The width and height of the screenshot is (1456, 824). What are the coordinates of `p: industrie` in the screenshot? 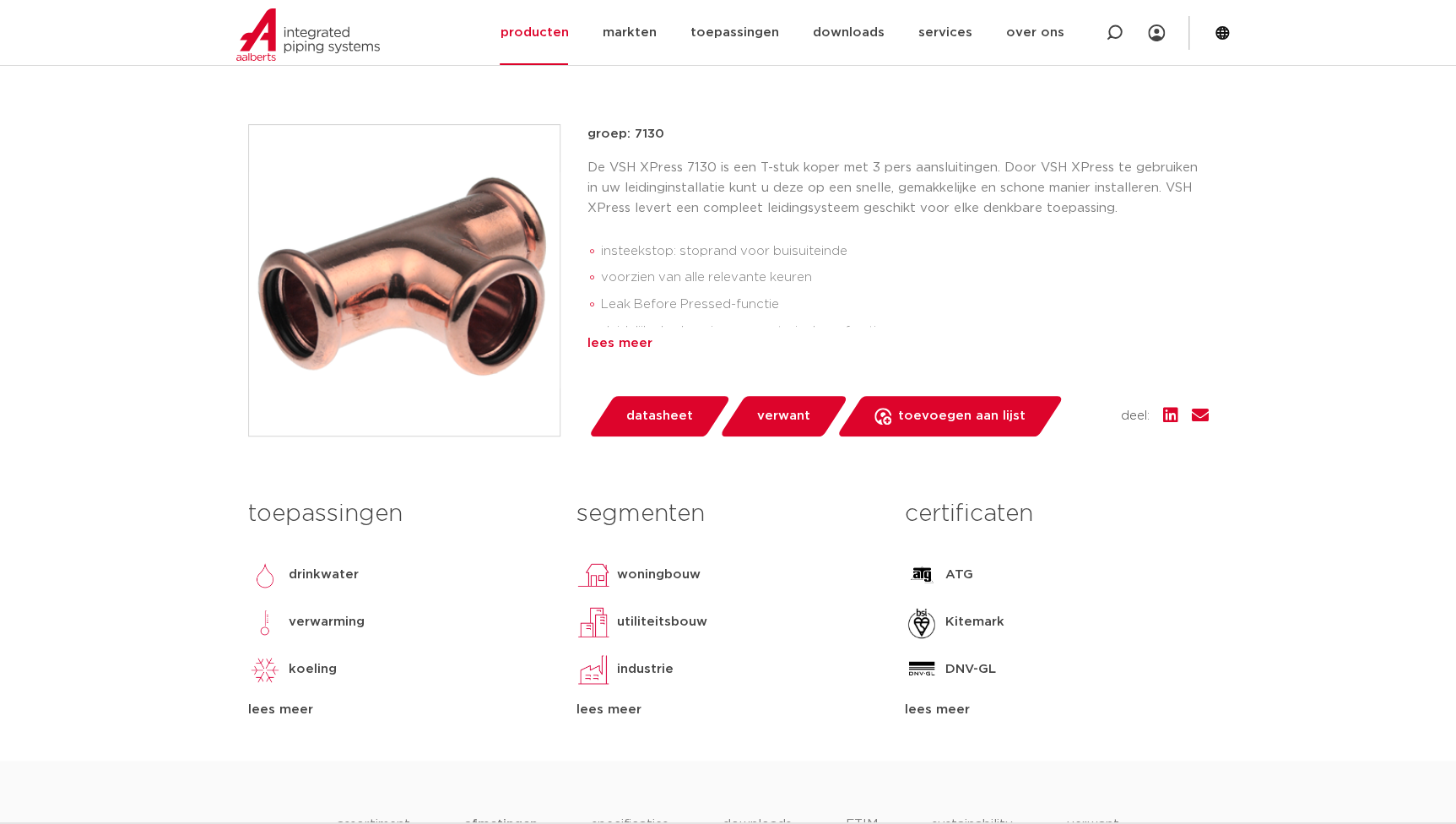 It's located at (645, 670).